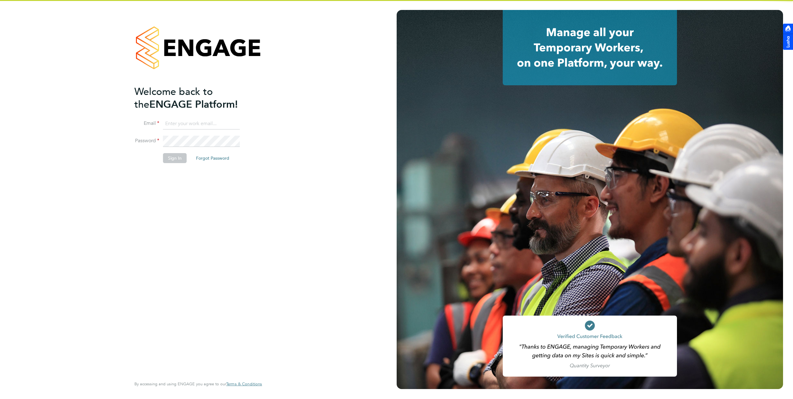 The image size is (793, 399). What do you see at coordinates (173, 98) in the screenshot?
I see `span: Welcome back to the` at bounding box center [173, 98].